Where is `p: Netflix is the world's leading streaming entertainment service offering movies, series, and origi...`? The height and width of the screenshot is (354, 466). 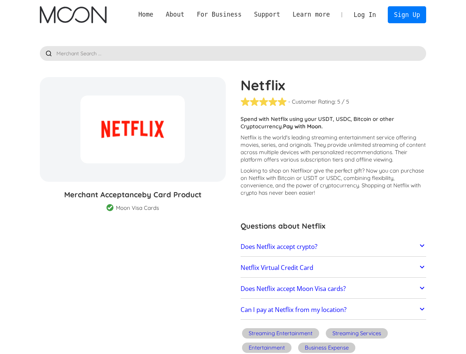 p: Netflix is the world's leading streaming entertainment service offering movies, series, and origi... is located at coordinates (334, 149).